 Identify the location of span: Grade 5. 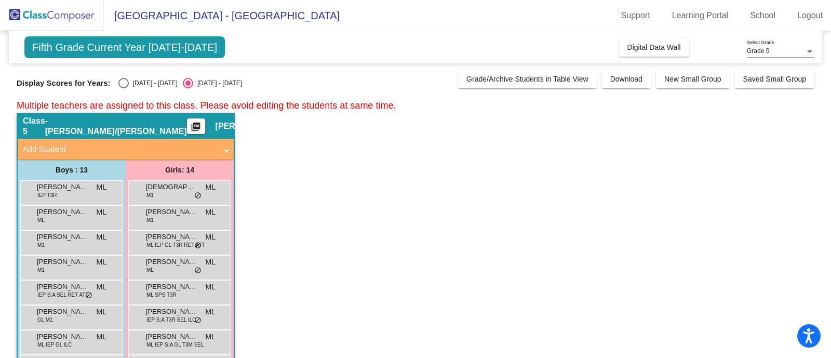
(758, 51).